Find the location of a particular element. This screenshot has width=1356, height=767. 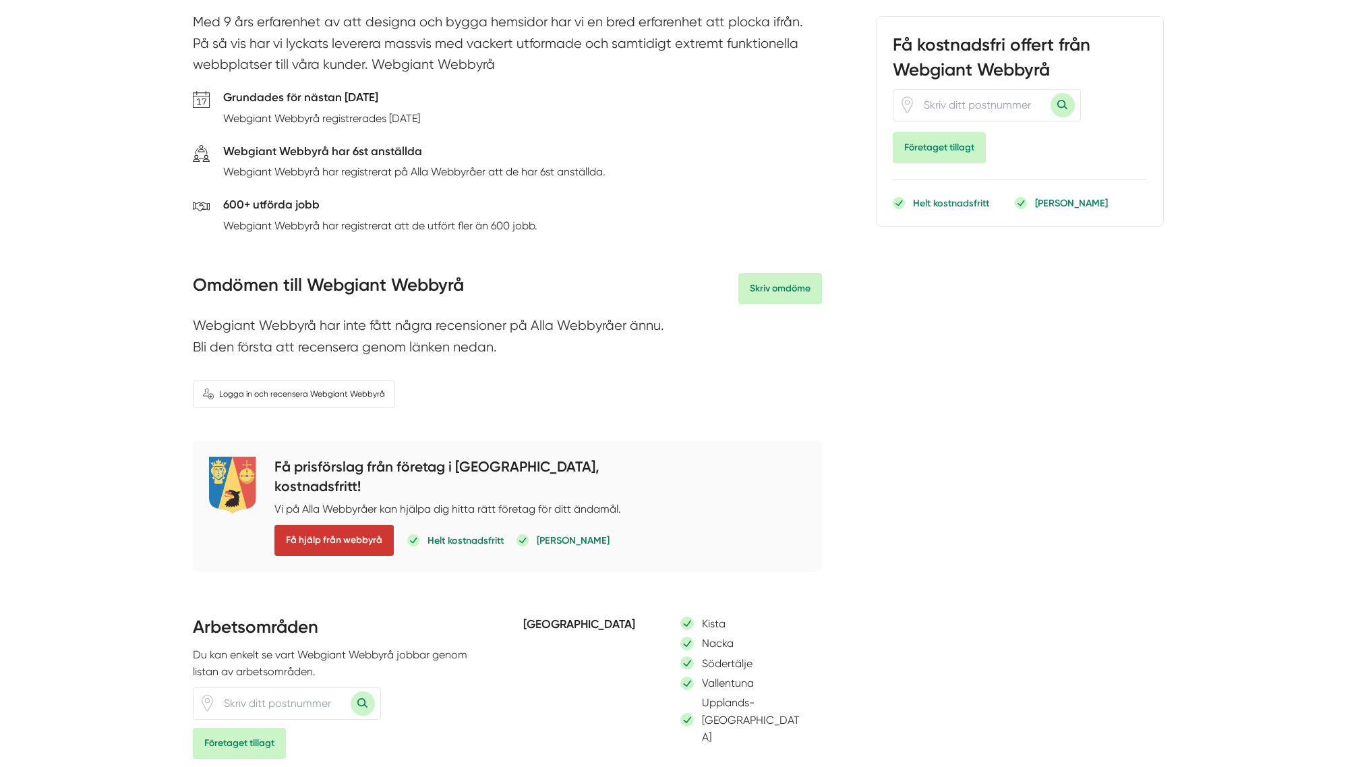

h3: Få kostnadsfri offert från Webgiant Webbyrå is located at coordinates (1020, 61).